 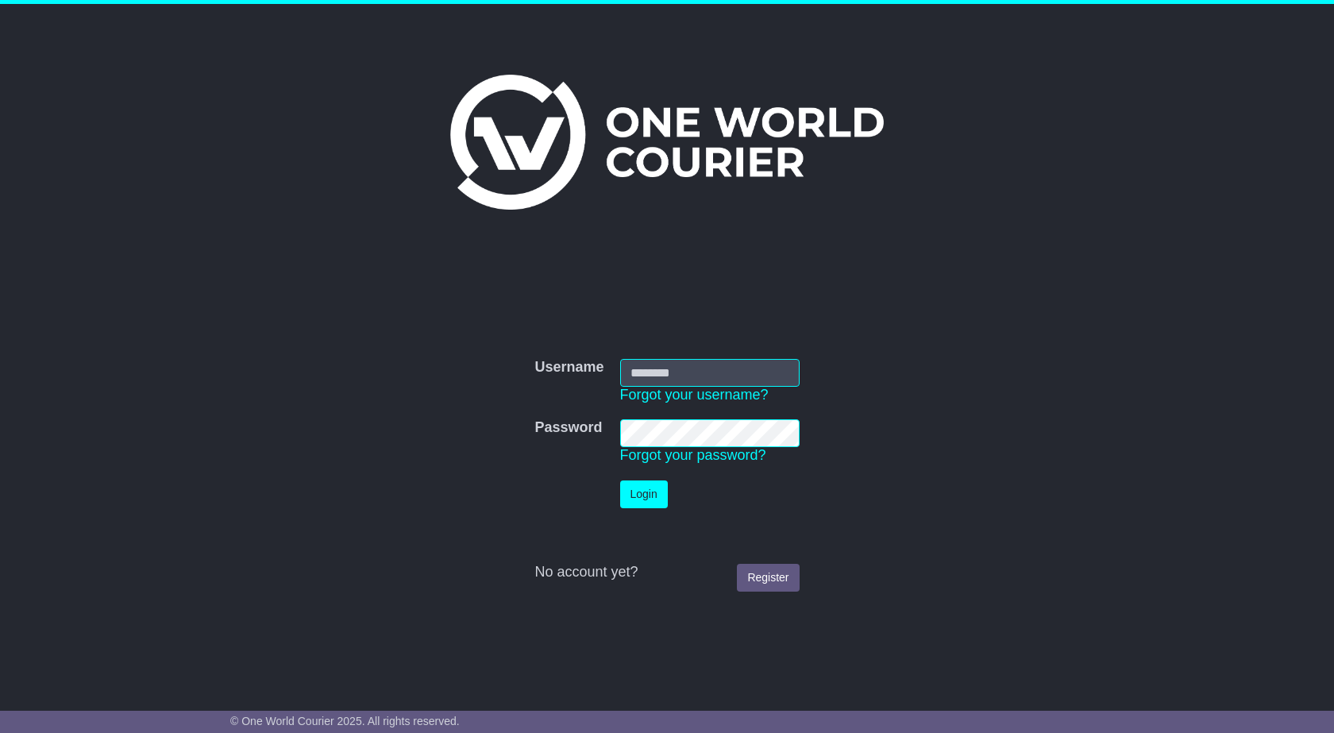 I want to click on label: Username, so click(x=569, y=368).